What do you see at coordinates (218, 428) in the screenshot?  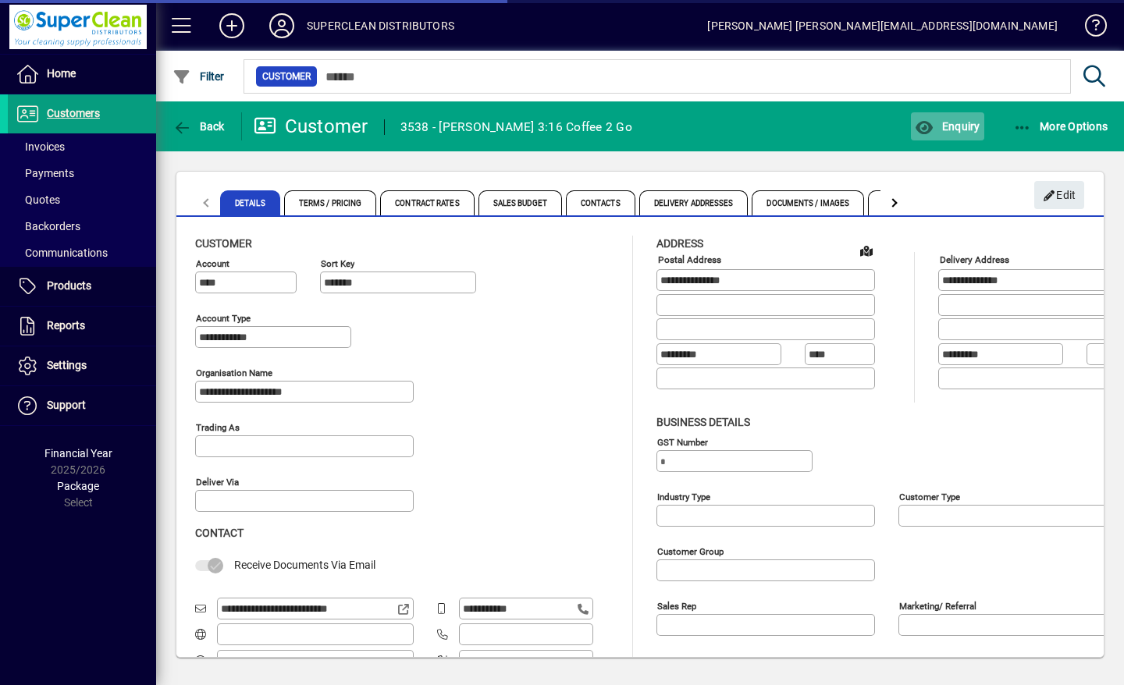 I see `mat-label: Trading as` at bounding box center [218, 428].